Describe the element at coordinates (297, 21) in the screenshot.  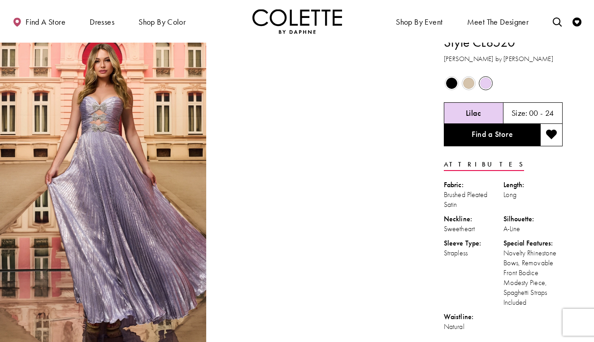
I see `img: Colette by Daphne` at that location.